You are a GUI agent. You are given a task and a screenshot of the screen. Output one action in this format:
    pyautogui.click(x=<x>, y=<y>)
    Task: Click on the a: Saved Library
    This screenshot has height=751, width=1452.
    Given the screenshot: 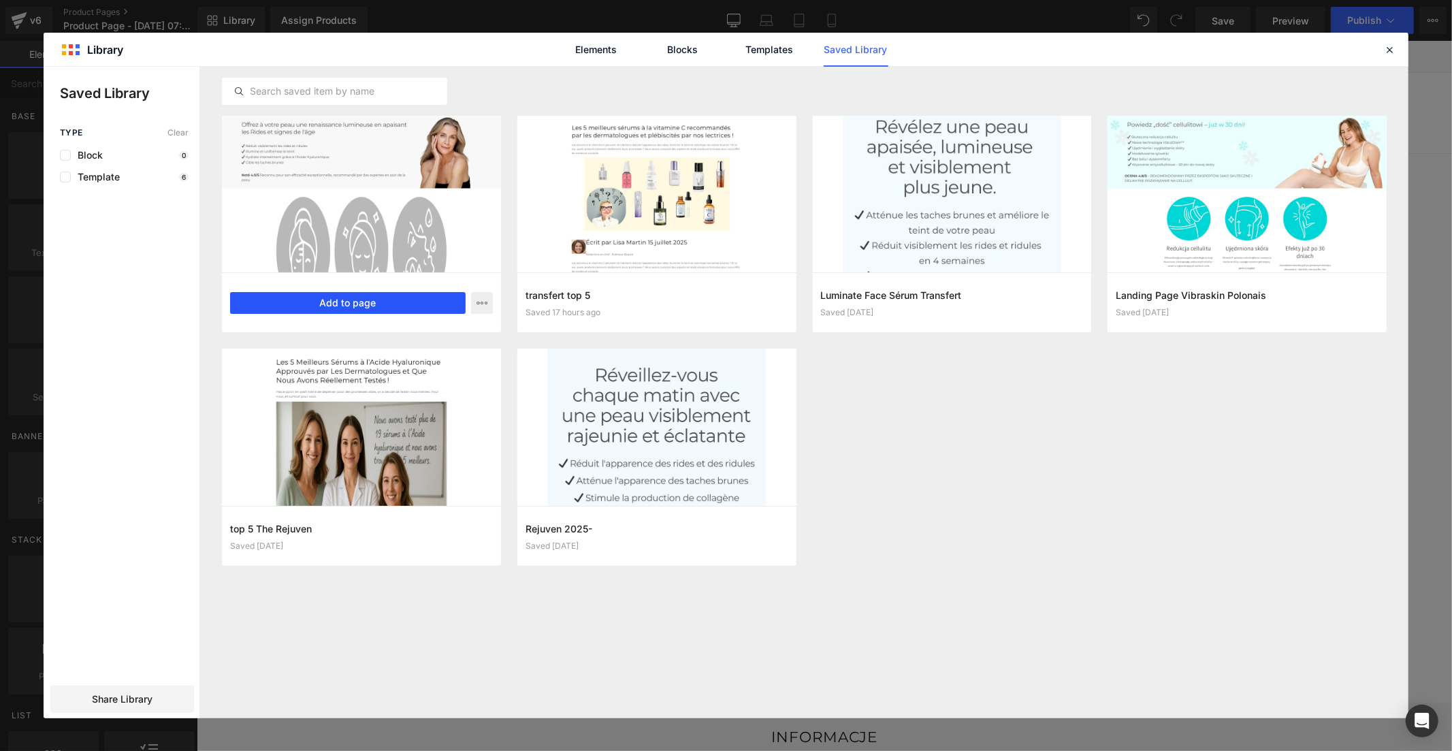 What is the action you would take?
    pyautogui.click(x=855, y=50)
    